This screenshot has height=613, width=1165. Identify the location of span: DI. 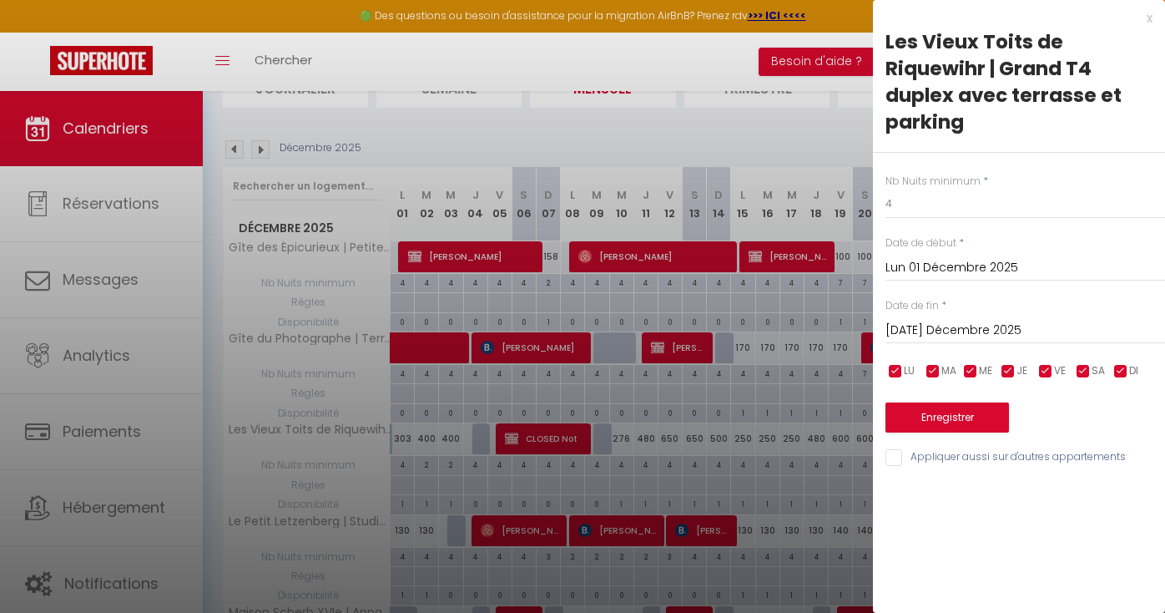
(1134, 371).